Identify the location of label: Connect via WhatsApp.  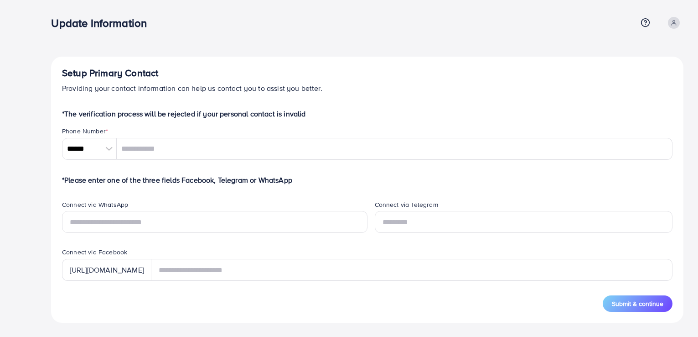
(95, 204).